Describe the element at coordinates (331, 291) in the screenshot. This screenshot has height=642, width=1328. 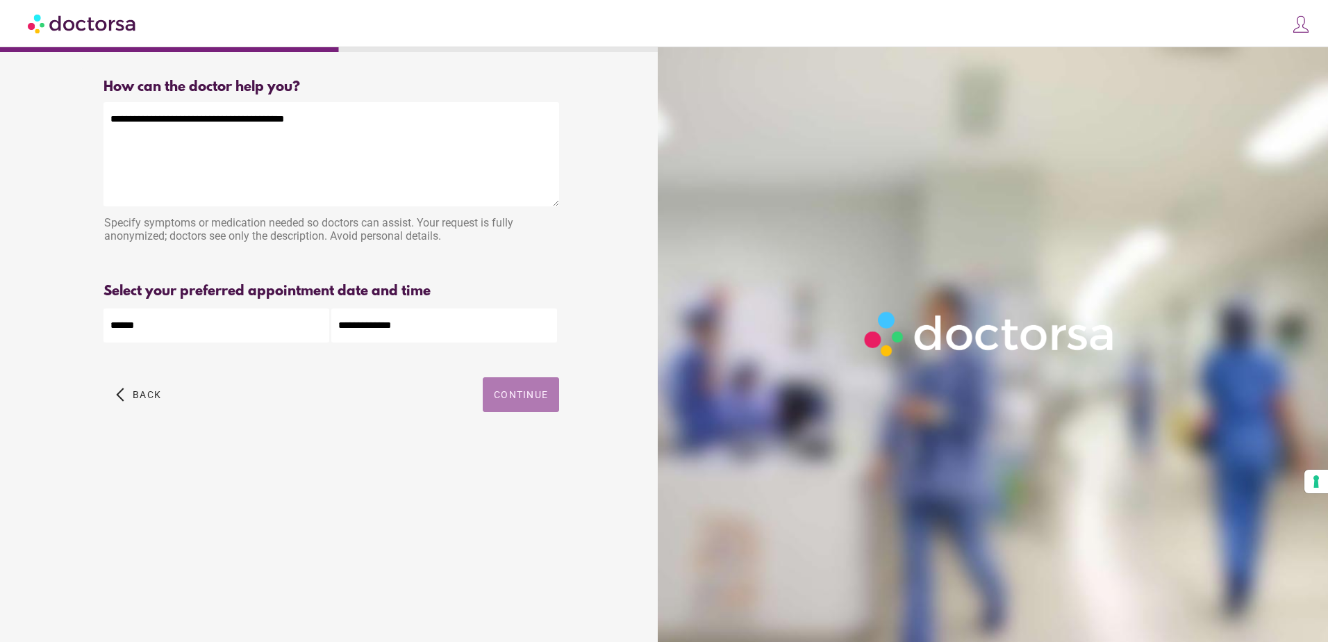
I see `div: Select your preferred appointment date and time` at that location.